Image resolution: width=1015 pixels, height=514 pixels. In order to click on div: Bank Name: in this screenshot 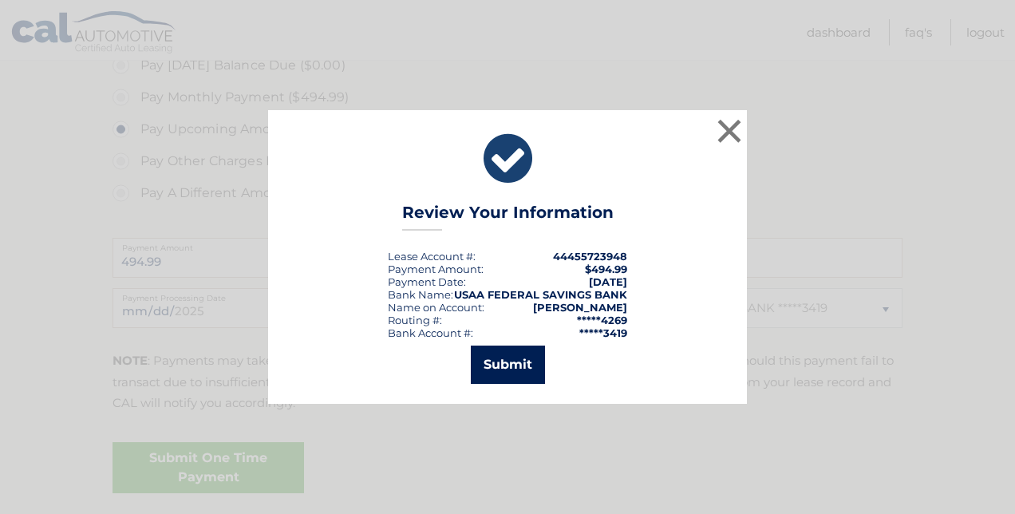, I will do `click(420, 294)`.